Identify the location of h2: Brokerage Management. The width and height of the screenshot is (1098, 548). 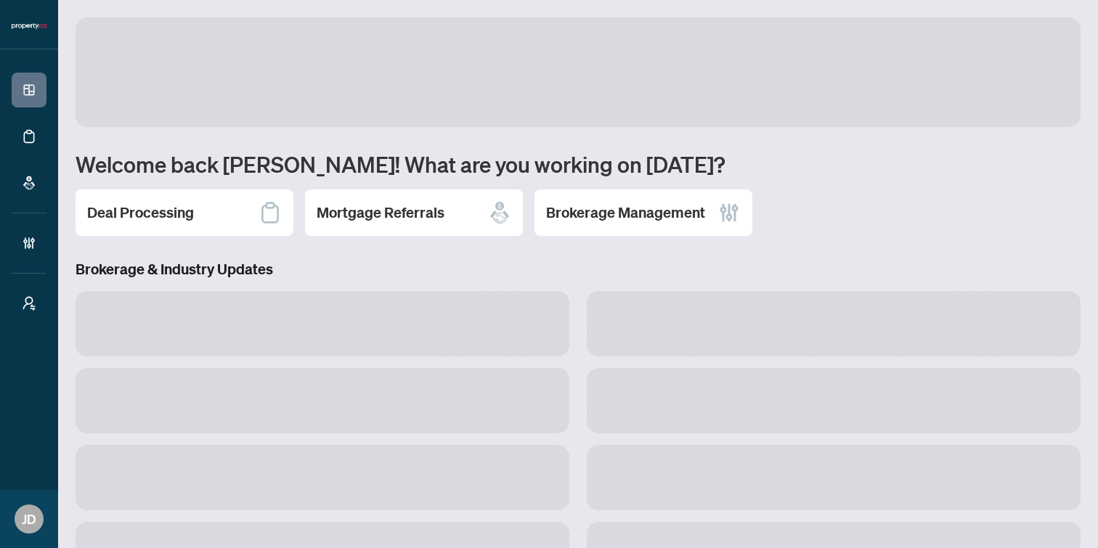
(625, 213).